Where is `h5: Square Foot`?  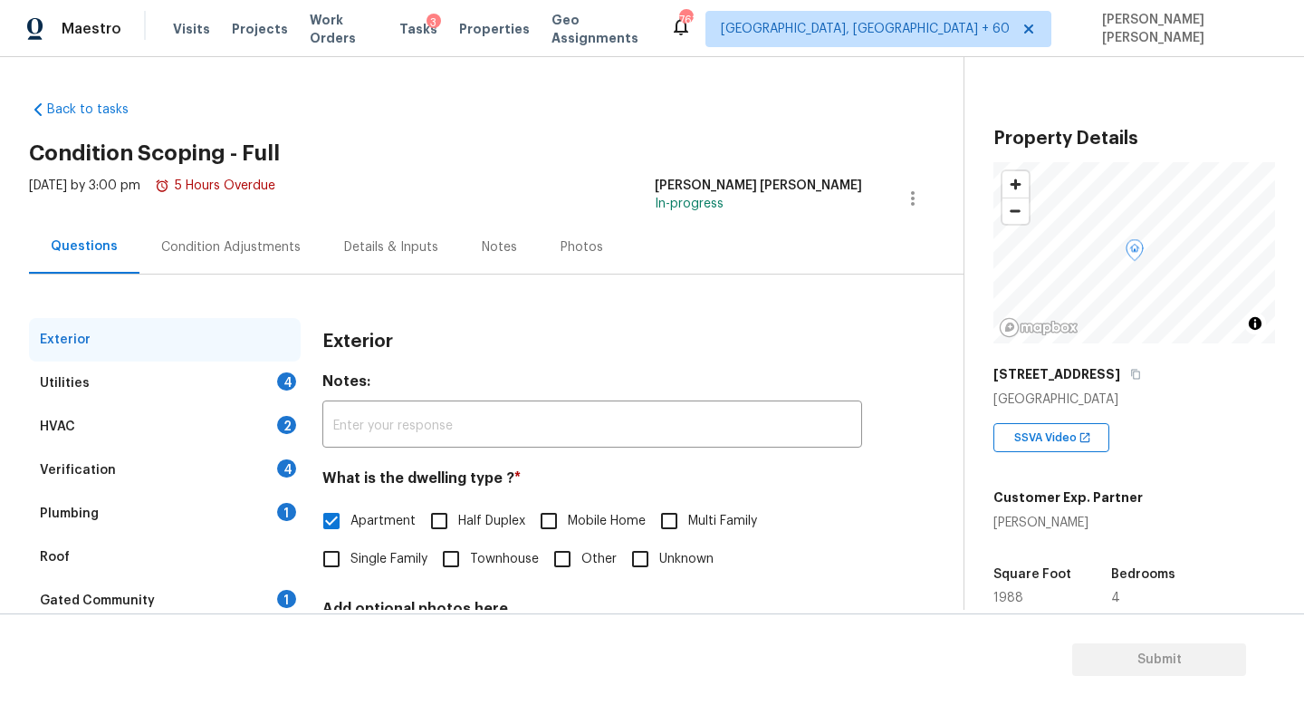
h5: Square Foot is located at coordinates (1033, 574).